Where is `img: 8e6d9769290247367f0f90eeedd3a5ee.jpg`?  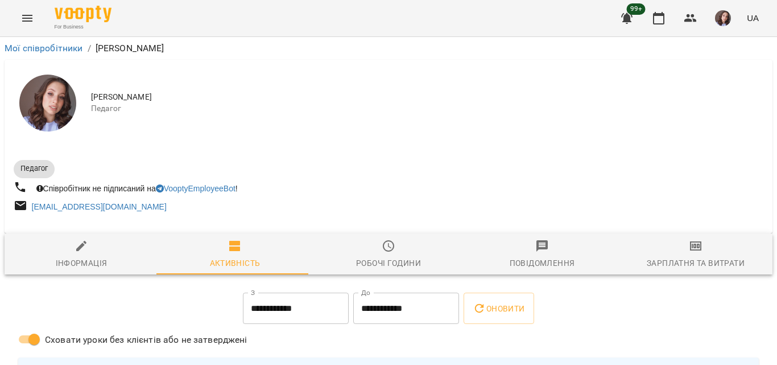
img: 8e6d9769290247367f0f90eeedd3a5ee.jpg is located at coordinates (723, 18).